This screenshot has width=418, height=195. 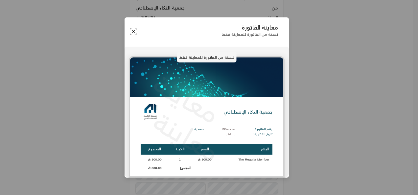 I want to click on p: تاريخ الفاتورة:, so click(x=263, y=135).